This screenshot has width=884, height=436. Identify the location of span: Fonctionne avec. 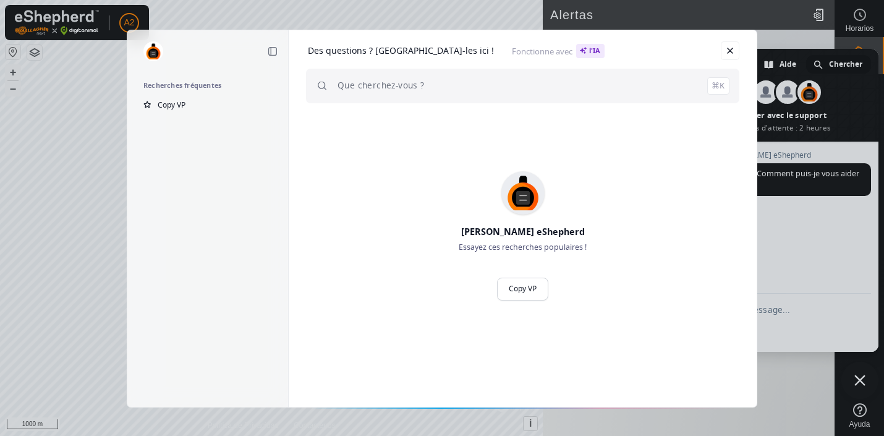
(559, 51).